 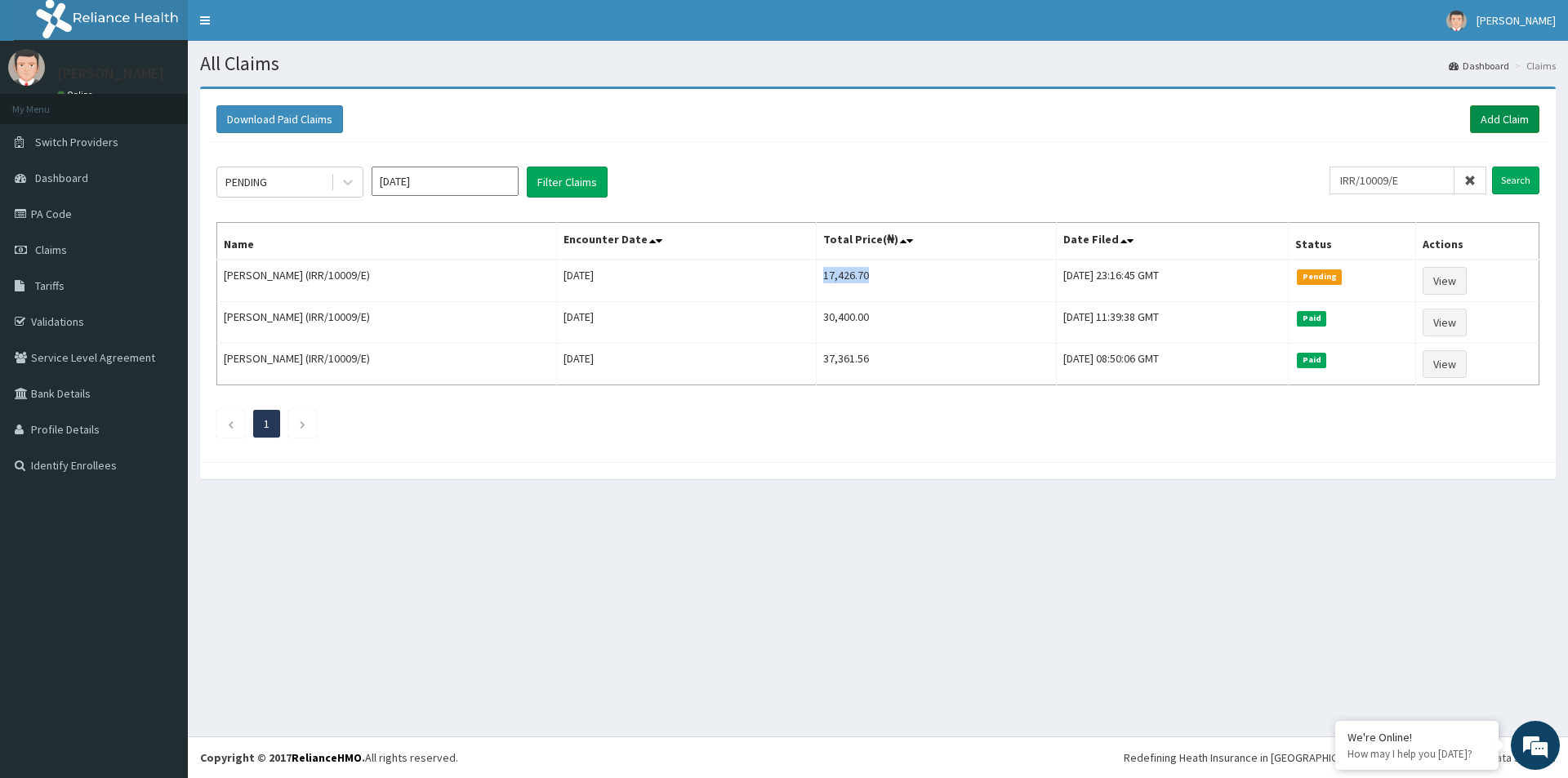 I want to click on a: Online, so click(x=77, y=95).